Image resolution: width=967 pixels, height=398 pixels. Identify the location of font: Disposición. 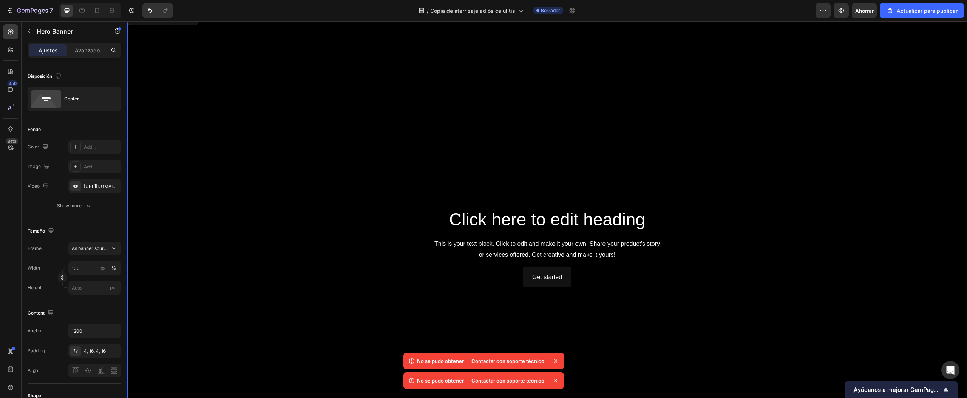
(40, 76).